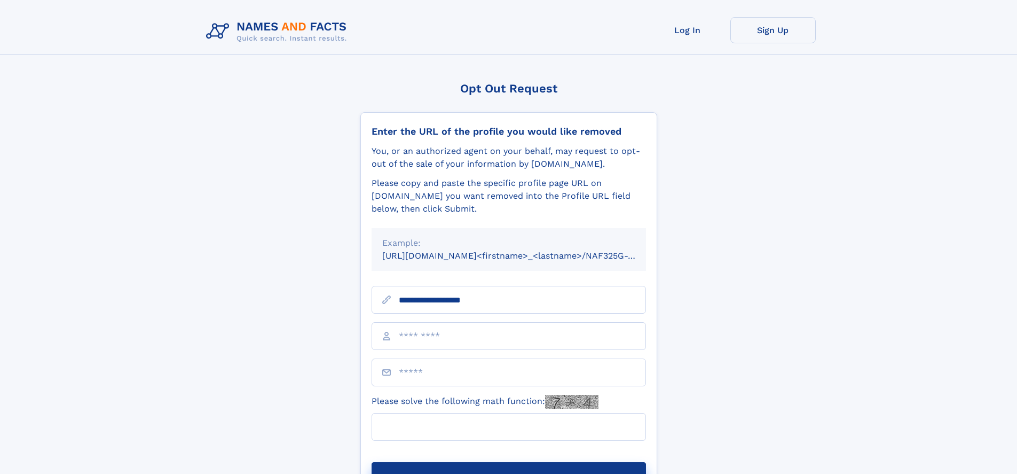 This screenshot has height=474, width=1017. Describe the element at coordinates (688, 30) in the screenshot. I see `a: Log In` at that location.